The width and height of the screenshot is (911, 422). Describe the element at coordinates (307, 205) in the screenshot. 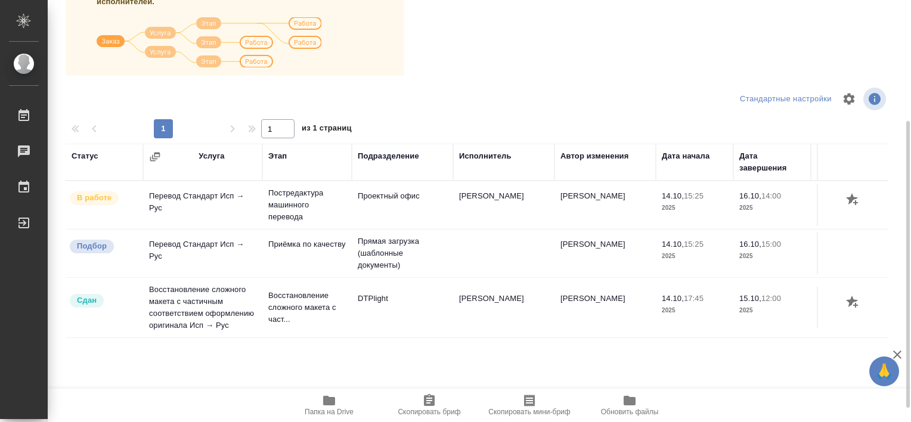

I see `p: Постредактура машинного перевода` at that location.